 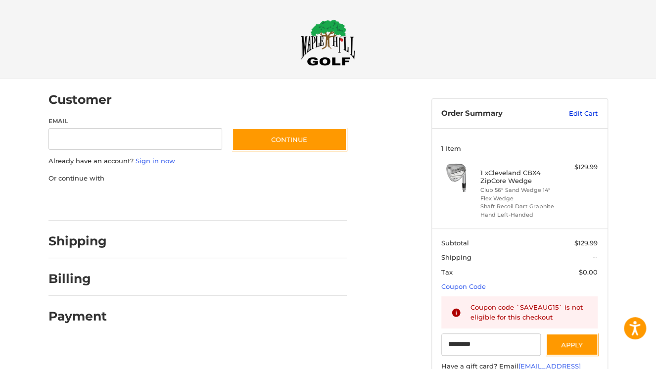 I want to click on span: Subtotal, so click(x=455, y=243).